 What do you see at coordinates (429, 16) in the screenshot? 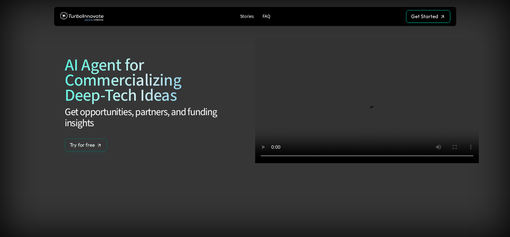
I see `a: Get Started` at bounding box center [429, 16].